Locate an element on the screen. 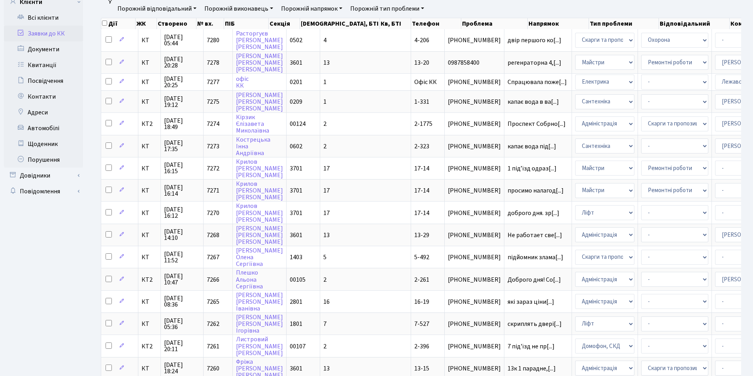 The height and width of the screenshot is (376, 753). a: Порожній виконавець is located at coordinates (239, 9).